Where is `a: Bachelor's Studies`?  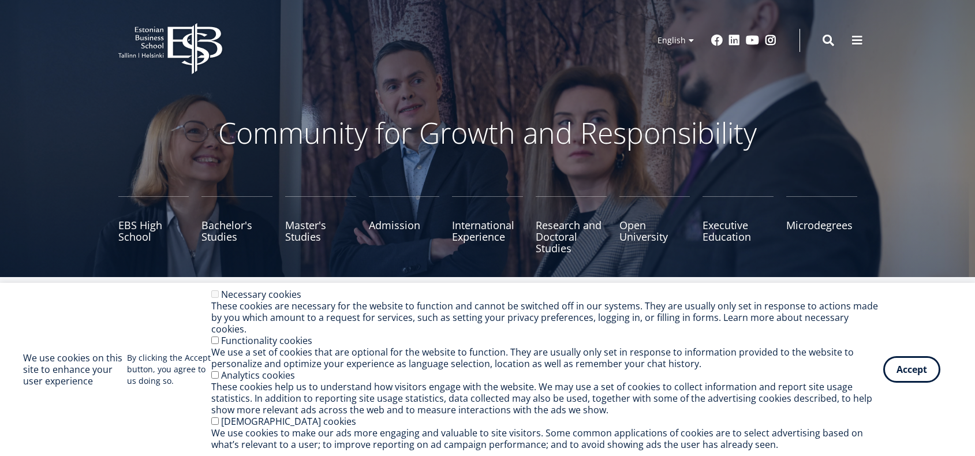
a: Bachelor's Studies is located at coordinates (237, 225).